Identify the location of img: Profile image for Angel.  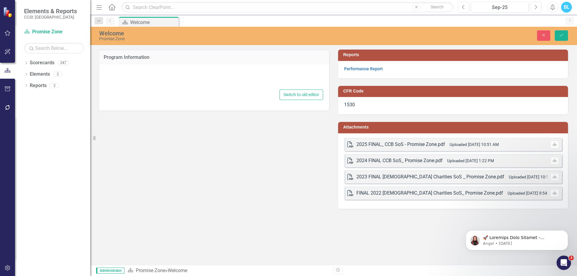
(18, 23).